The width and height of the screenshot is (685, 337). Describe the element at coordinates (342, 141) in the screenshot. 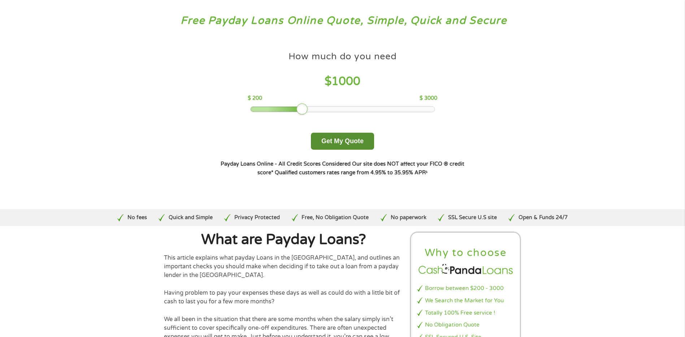

I see `button: Get My Quote` at that location.